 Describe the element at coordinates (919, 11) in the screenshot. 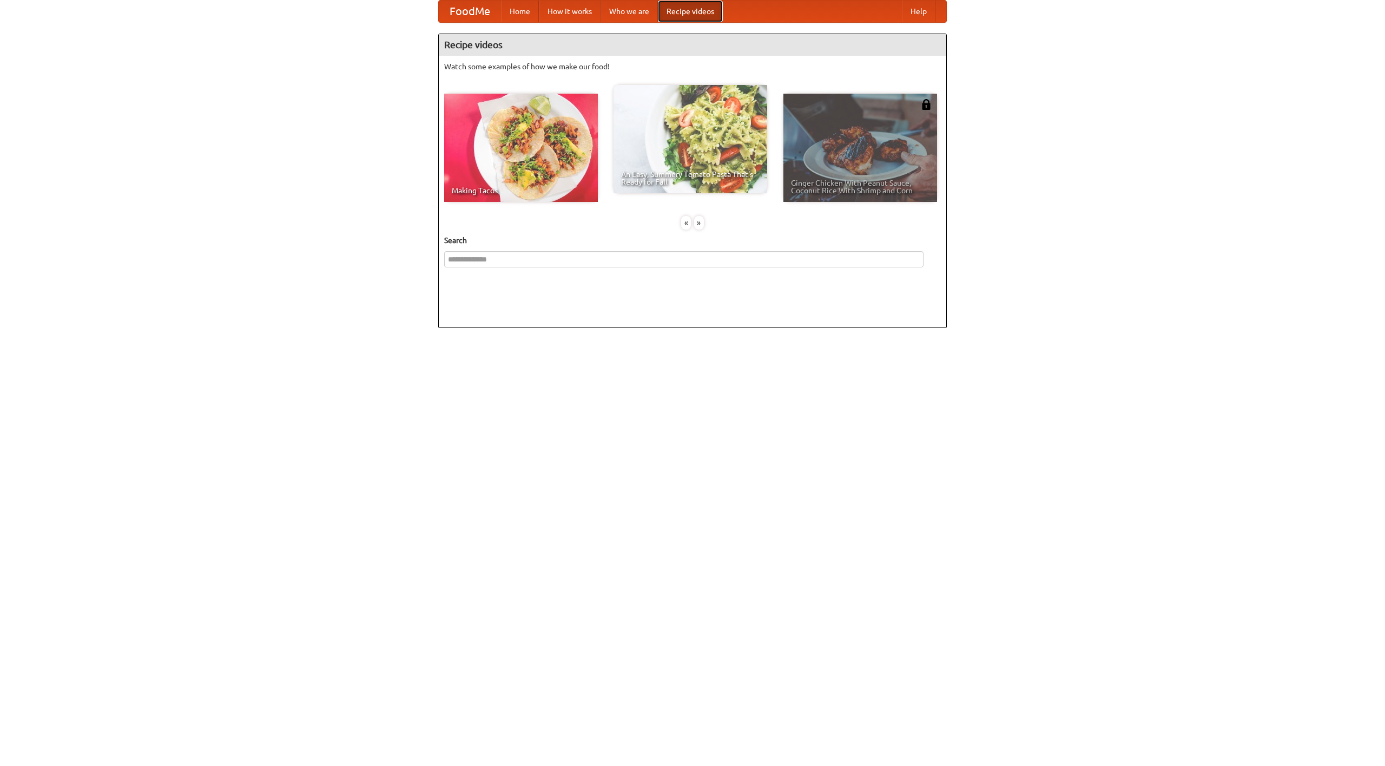

I see `a: Help` at that location.